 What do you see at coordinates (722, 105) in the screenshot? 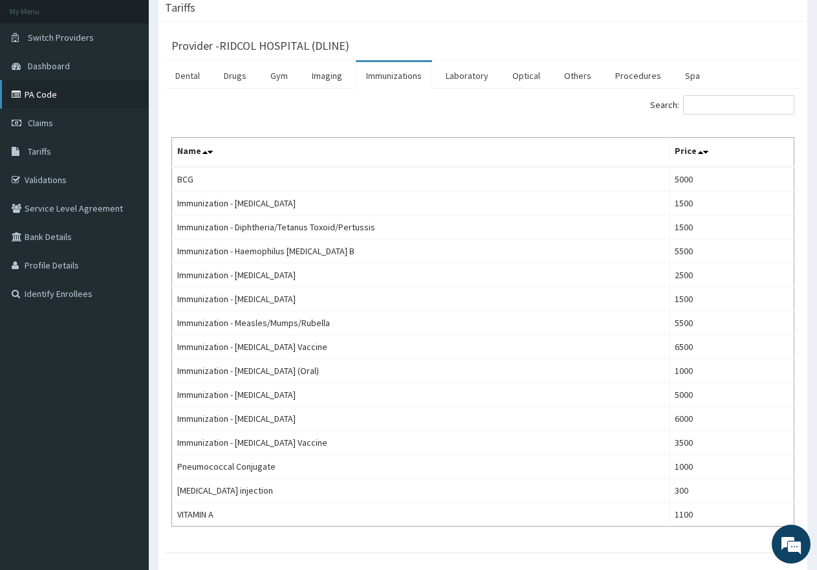
I see `label: Search:` at bounding box center [722, 105].